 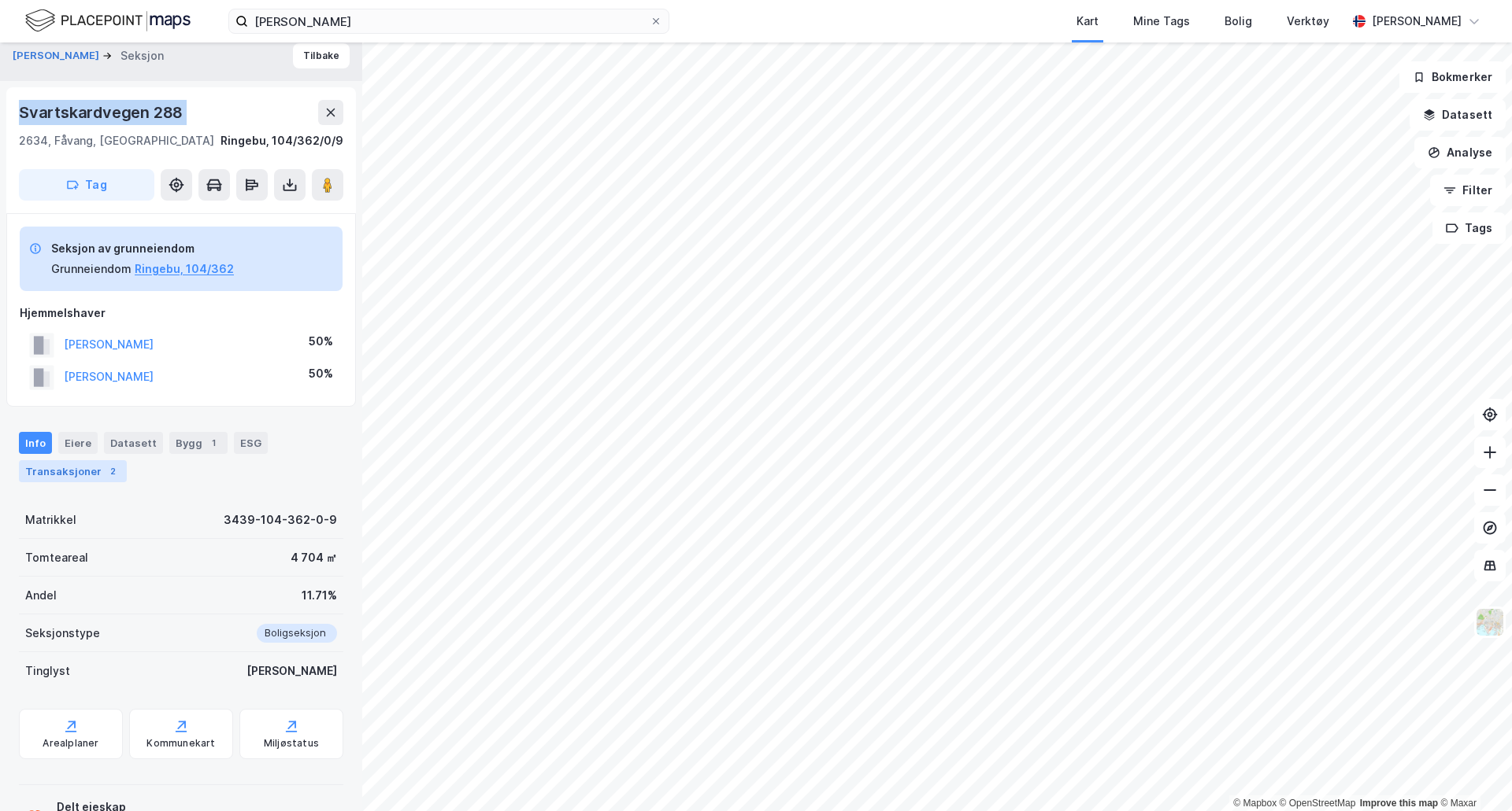 I want to click on div: Tomteareal, so click(x=57, y=558).